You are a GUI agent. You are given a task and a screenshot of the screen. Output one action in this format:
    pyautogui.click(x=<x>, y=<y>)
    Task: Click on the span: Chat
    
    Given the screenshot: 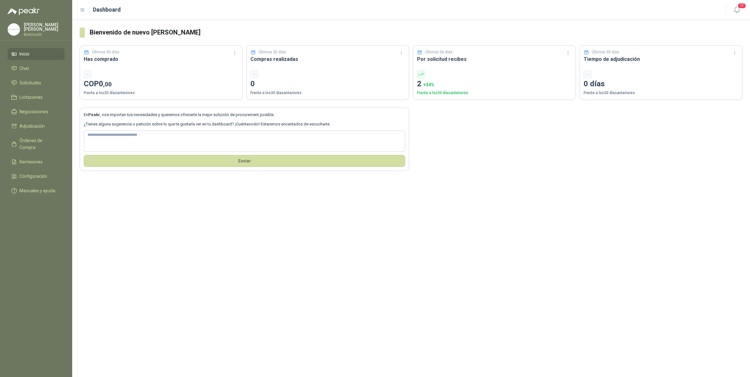 What is the action you would take?
    pyautogui.click(x=24, y=68)
    